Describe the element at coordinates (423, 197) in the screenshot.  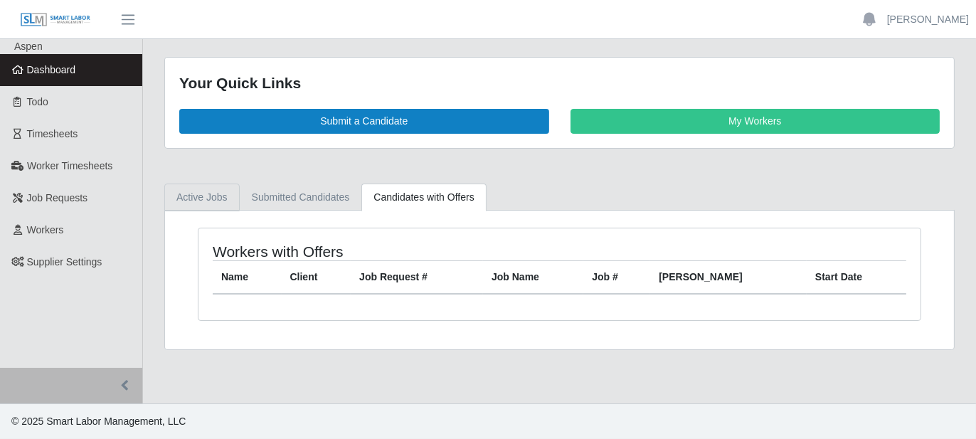
I see `a: Candidates with Offers` at that location.